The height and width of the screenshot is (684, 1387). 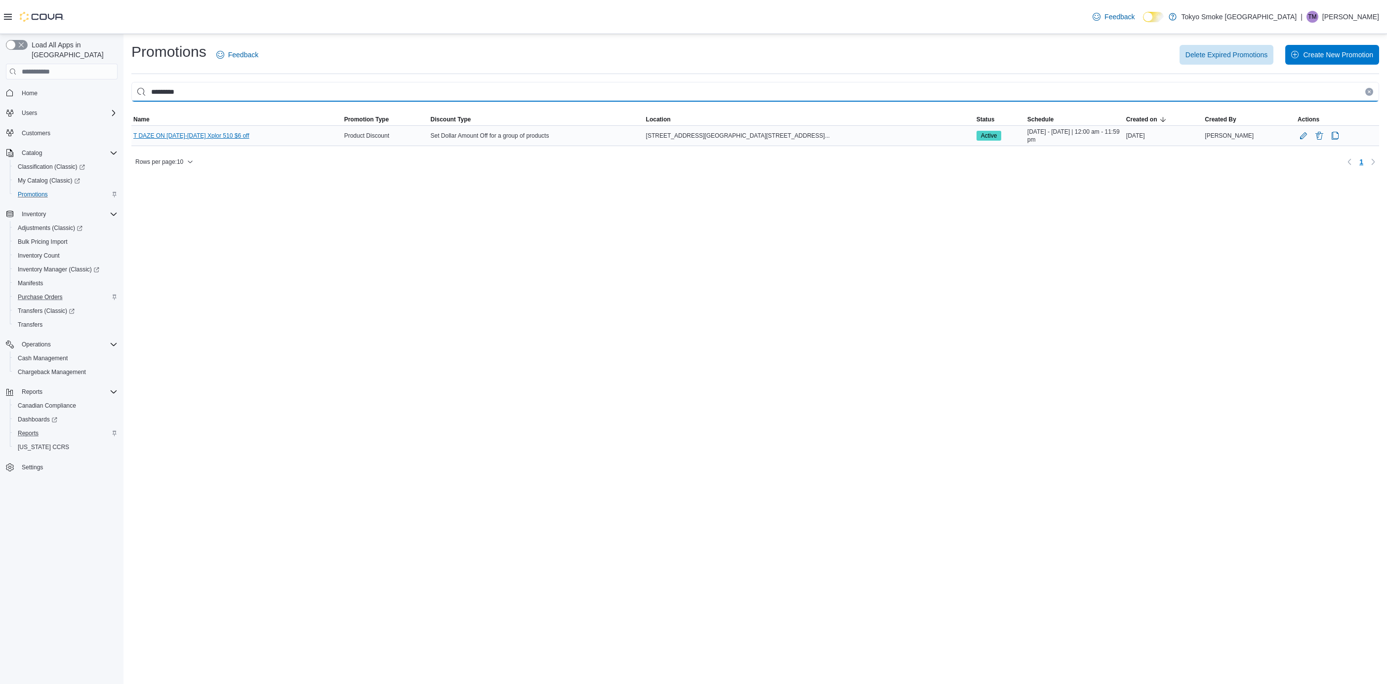 What do you see at coordinates (66, 270) in the screenshot?
I see `a: Inventory Manager (Classic)` at bounding box center [66, 270].